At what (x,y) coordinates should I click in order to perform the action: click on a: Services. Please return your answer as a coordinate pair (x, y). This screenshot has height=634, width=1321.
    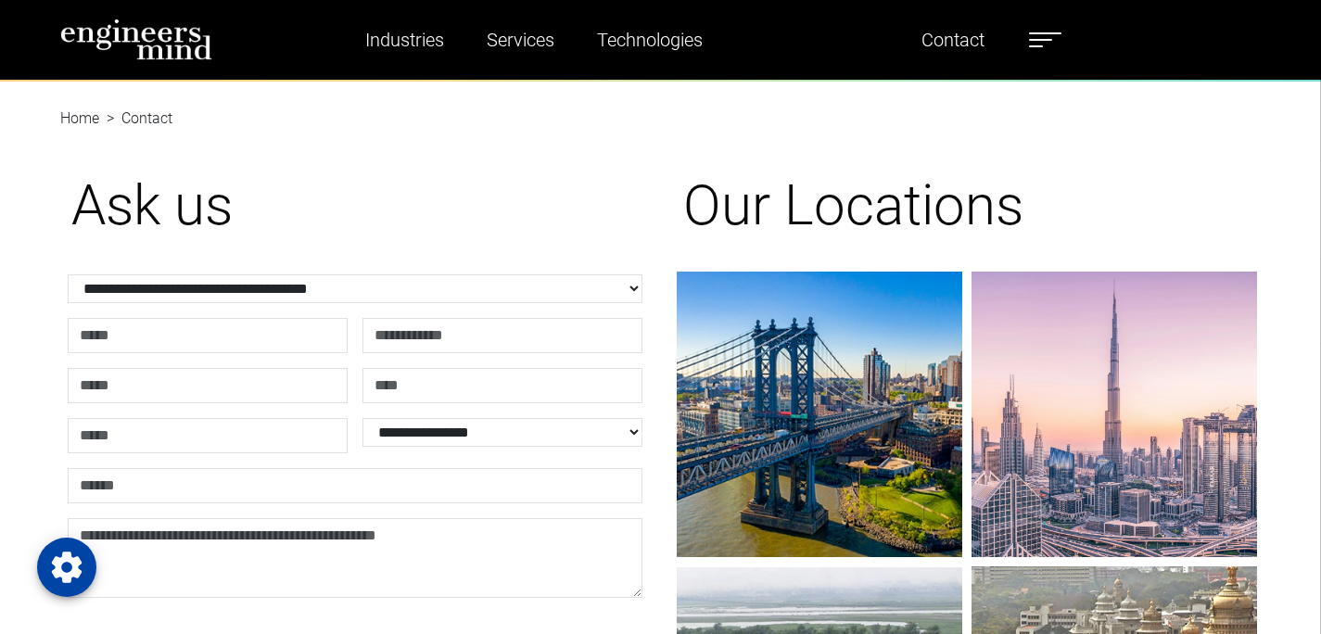
    Looking at the image, I should click on (520, 40).